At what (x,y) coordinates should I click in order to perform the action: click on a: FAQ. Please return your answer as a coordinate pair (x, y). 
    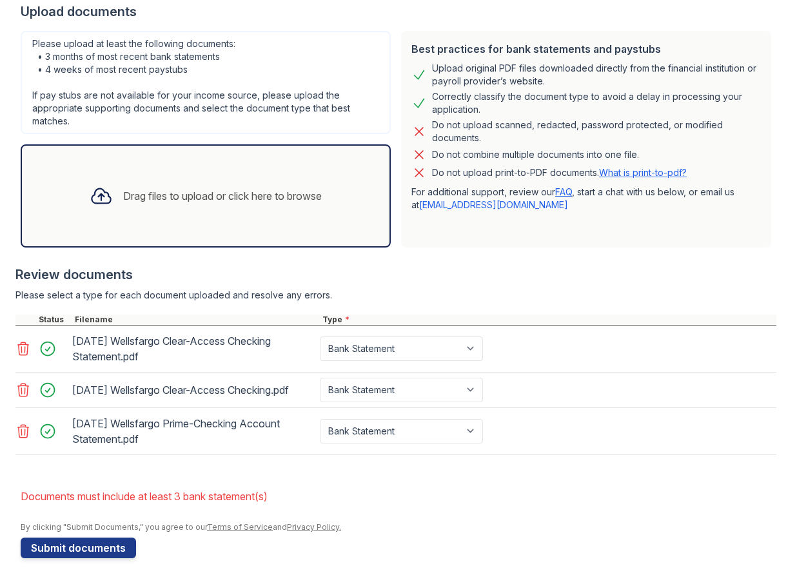
    Looking at the image, I should click on (563, 191).